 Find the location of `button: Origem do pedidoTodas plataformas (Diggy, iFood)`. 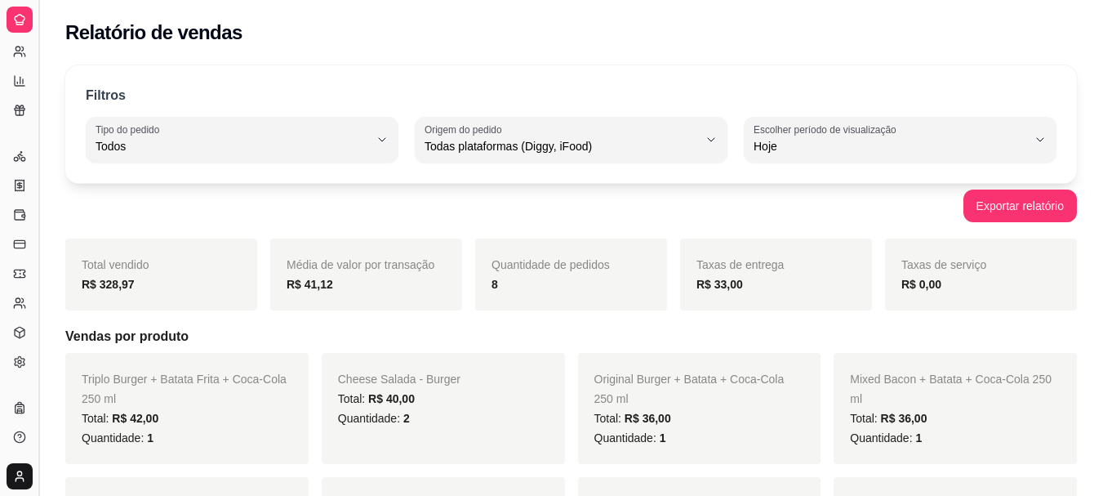

button: Origem do pedidoTodas plataformas (Diggy, iFood) is located at coordinates (571, 140).